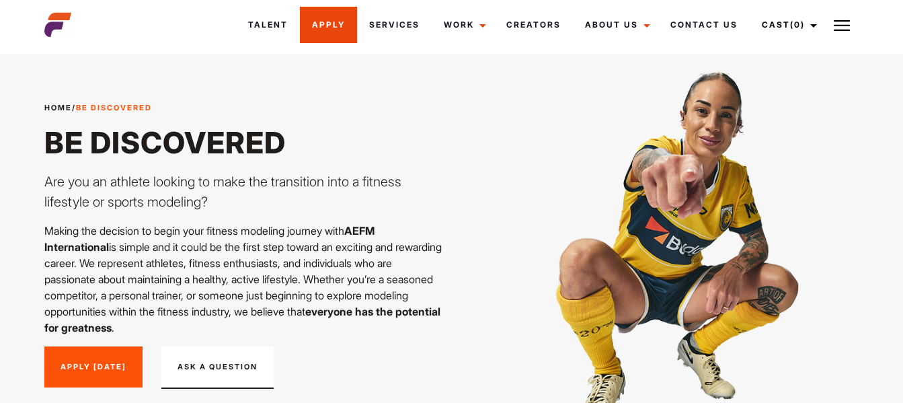 This screenshot has width=903, height=403. Describe the element at coordinates (842, 26) in the screenshot. I see `img: Burger icon` at that location.